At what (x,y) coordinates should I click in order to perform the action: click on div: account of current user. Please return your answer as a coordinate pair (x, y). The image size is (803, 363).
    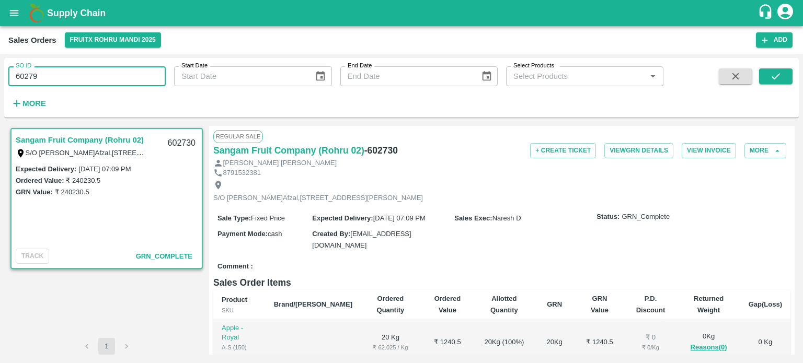
    Looking at the image, I should click on (785, 13).